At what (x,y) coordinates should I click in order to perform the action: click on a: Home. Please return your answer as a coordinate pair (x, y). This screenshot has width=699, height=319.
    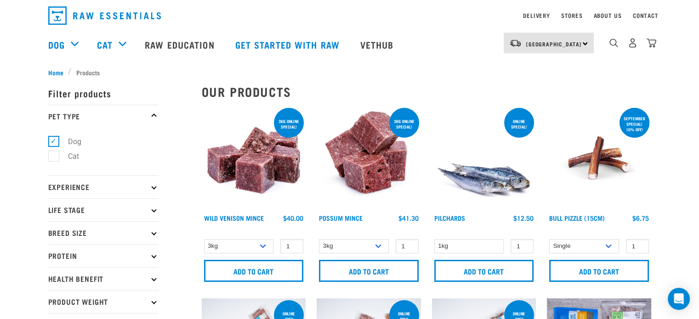
    Looking at the image, I should click on (58, 72).